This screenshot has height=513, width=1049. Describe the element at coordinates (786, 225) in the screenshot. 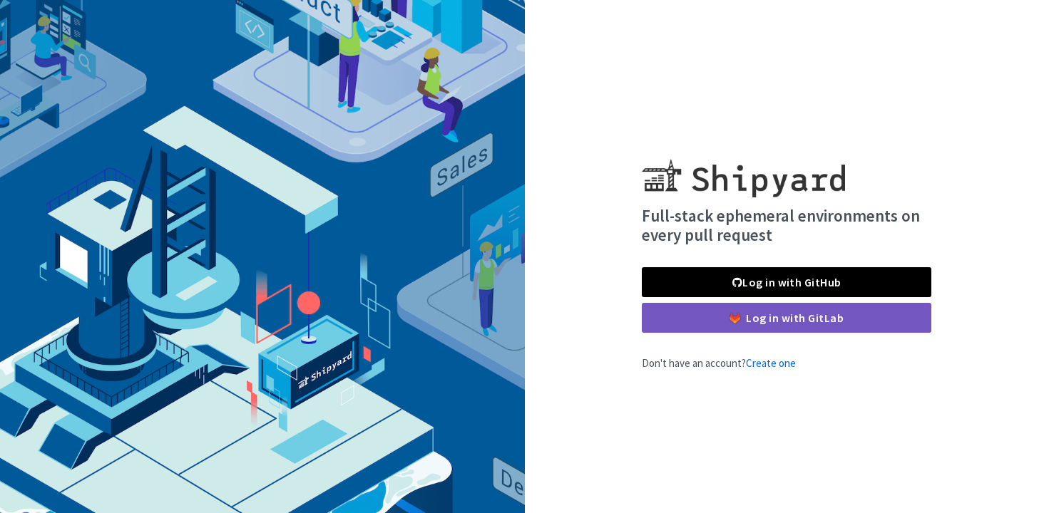

I see `h4: Full-stack ephemeral environments on every pull request` at that location.